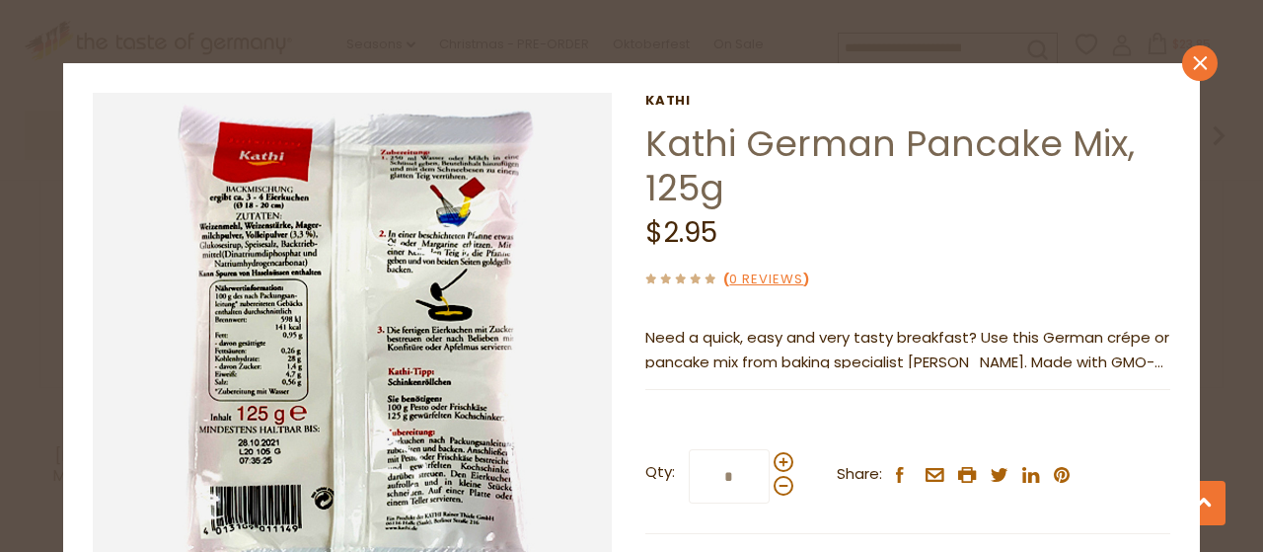  I want to click on span: $2.95, so click(681, 232).